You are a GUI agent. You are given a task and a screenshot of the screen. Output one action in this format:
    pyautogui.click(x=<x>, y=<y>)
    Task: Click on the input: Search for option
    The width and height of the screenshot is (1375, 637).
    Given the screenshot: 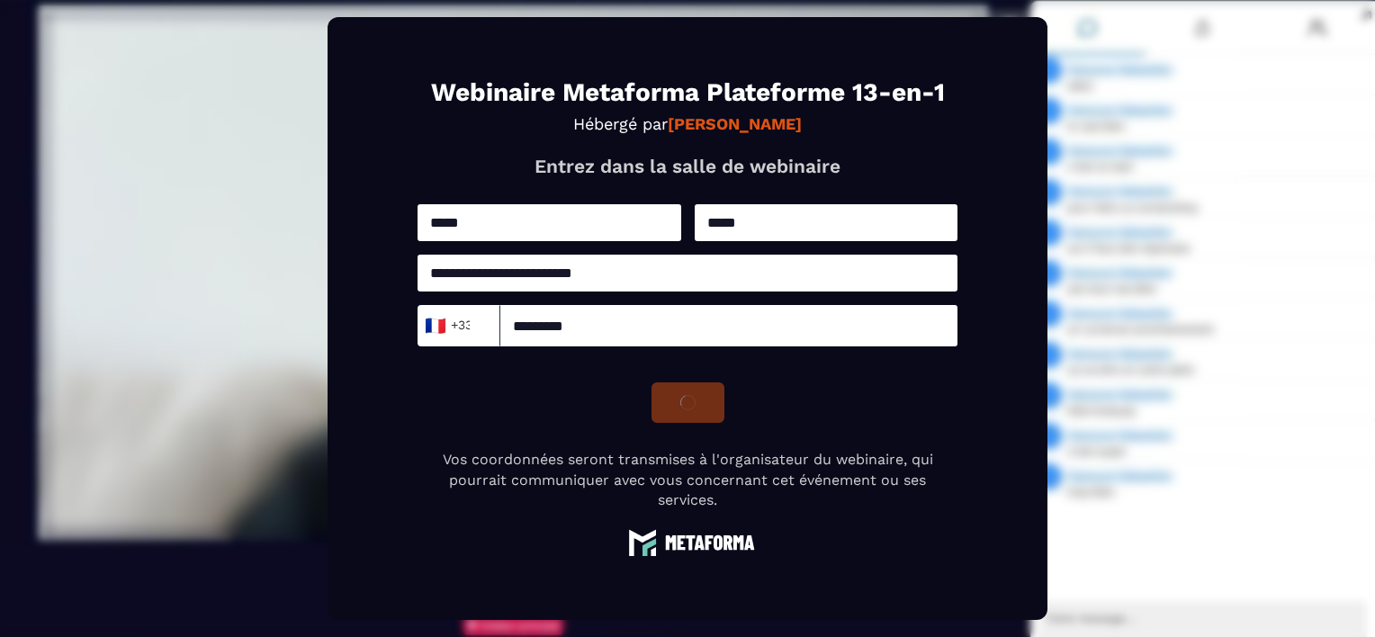 What is the action you would take?
    pyautogui.click(x=477, y=326)
    